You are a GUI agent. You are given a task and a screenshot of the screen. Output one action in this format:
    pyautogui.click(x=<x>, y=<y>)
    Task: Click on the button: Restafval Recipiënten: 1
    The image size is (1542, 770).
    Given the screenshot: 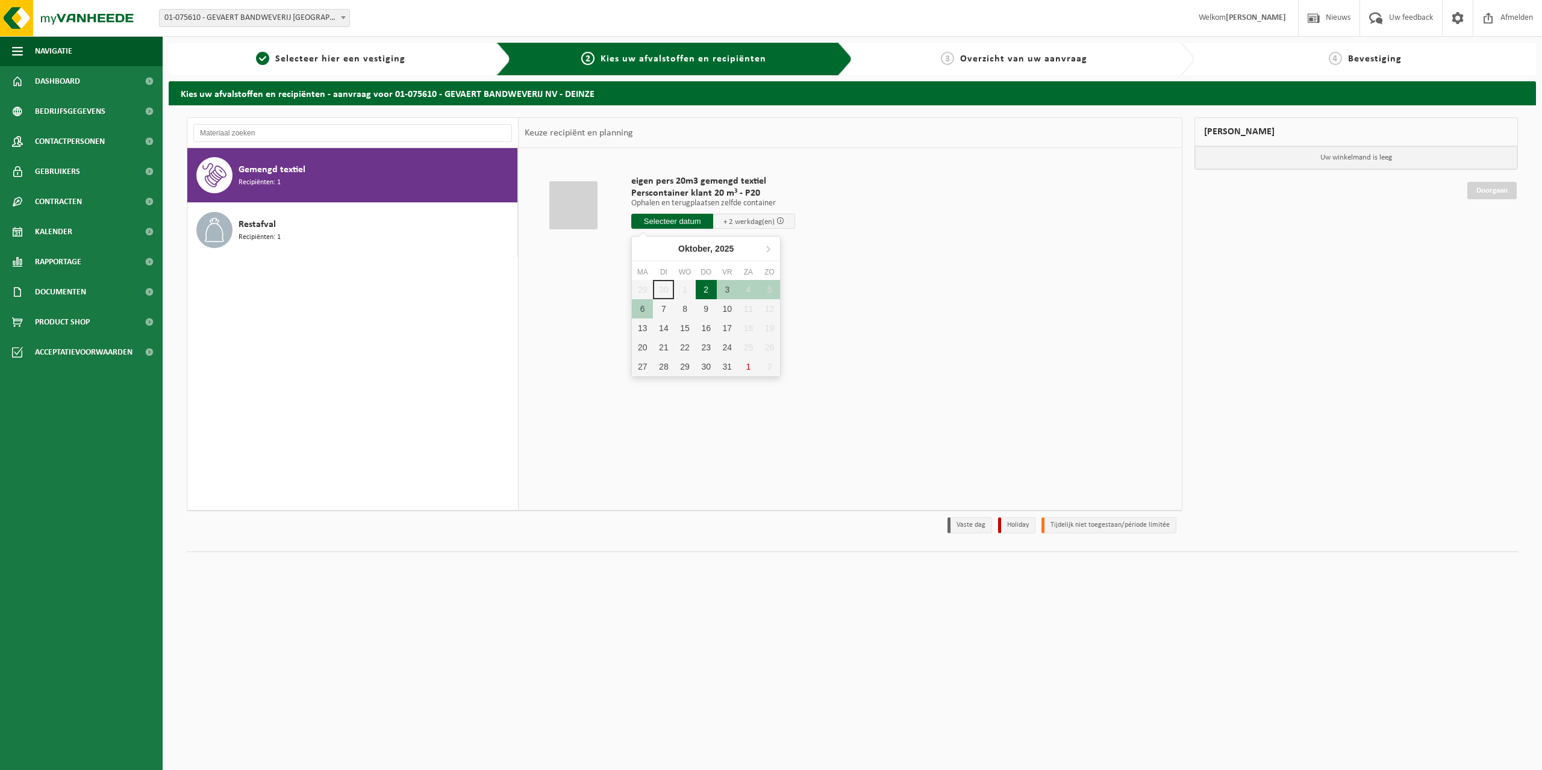 What is the action you would take?
    pyautogui.click(x=352, y=230)
    